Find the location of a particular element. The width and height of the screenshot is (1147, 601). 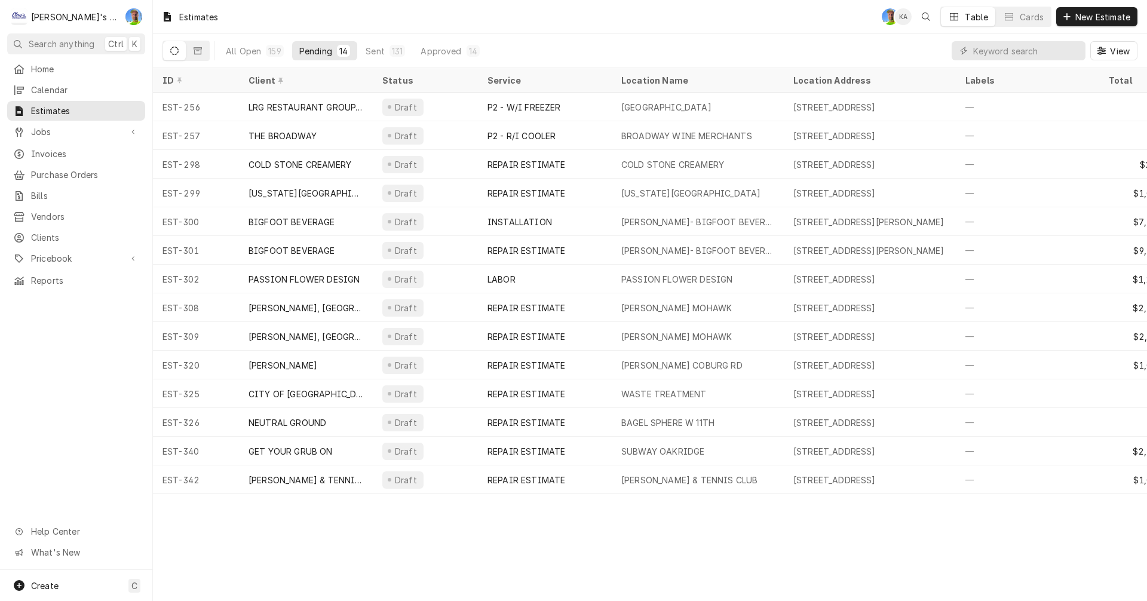

div: EST-257 is located at coordinates (196, 136).